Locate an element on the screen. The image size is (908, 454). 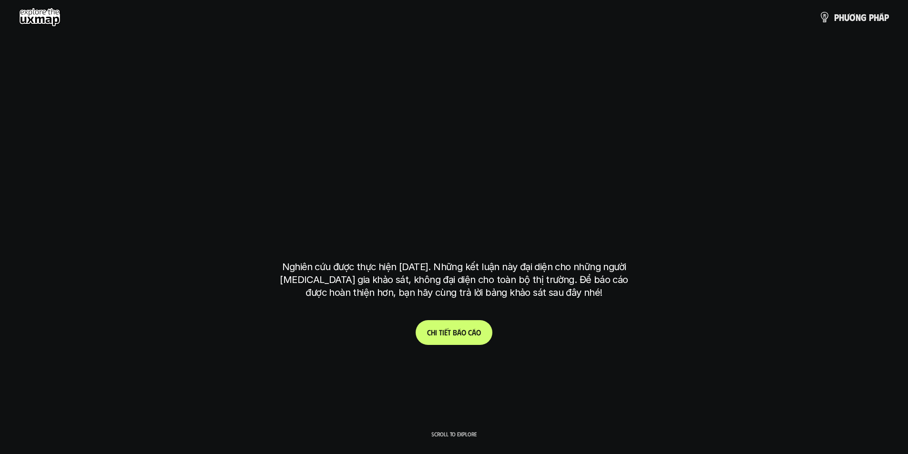
span: ư is located at coordinates (847, 17).